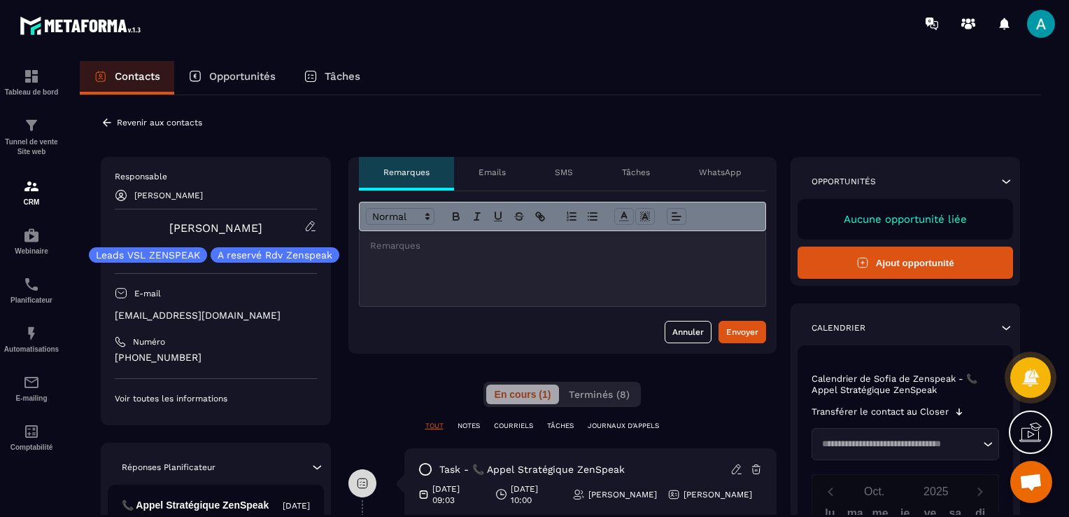 This screenshot has width=1069, height=517. What do you see at coordinates (720, 172) in the screenshot?
I see `p: WhatsApp` at bounding box center [720, 172].